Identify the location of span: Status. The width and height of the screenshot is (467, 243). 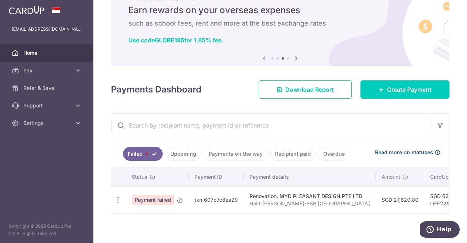
(139, 177).